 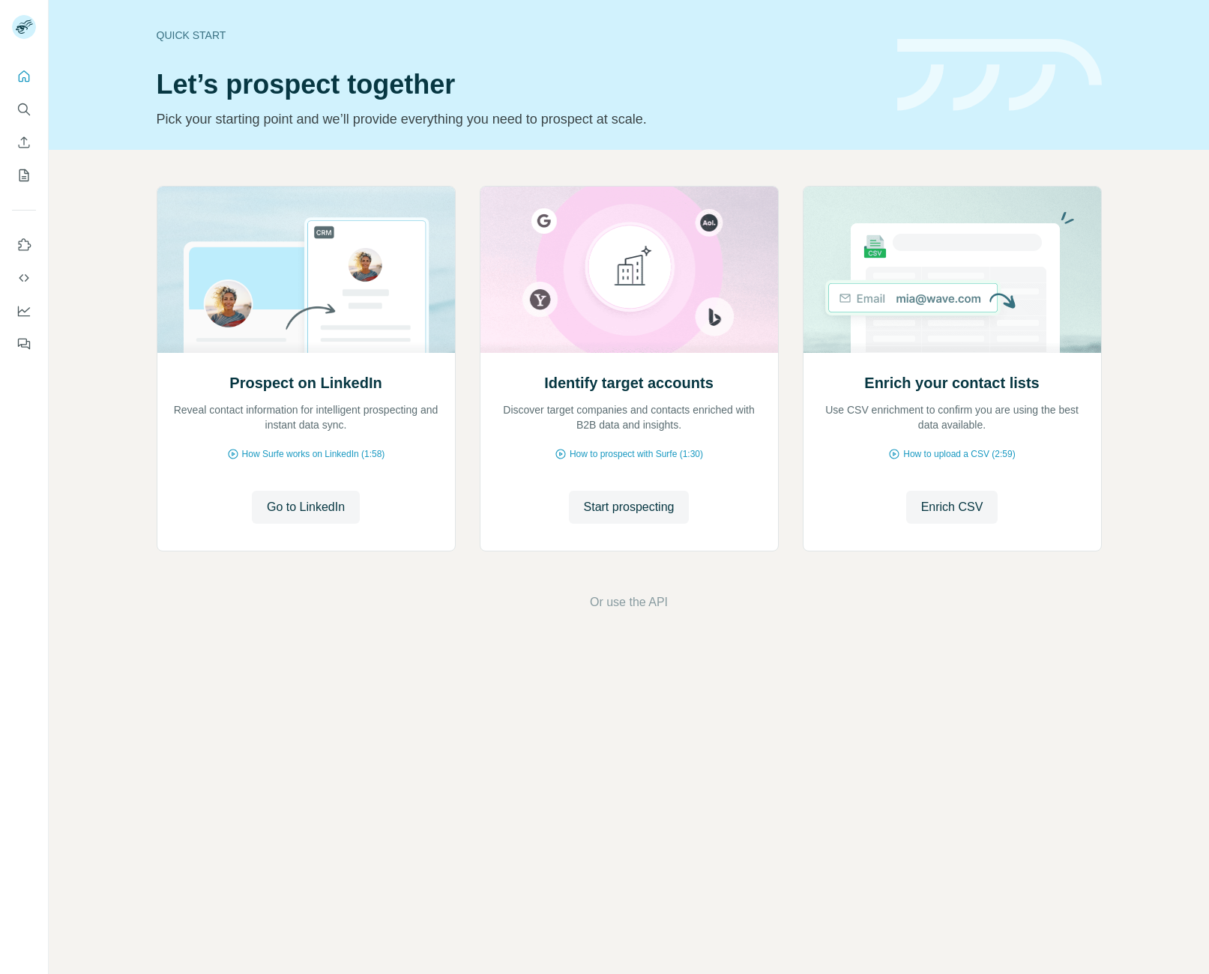 I want to click on button: Use Surfe on LinkedIn, so click(x=24, y=245).